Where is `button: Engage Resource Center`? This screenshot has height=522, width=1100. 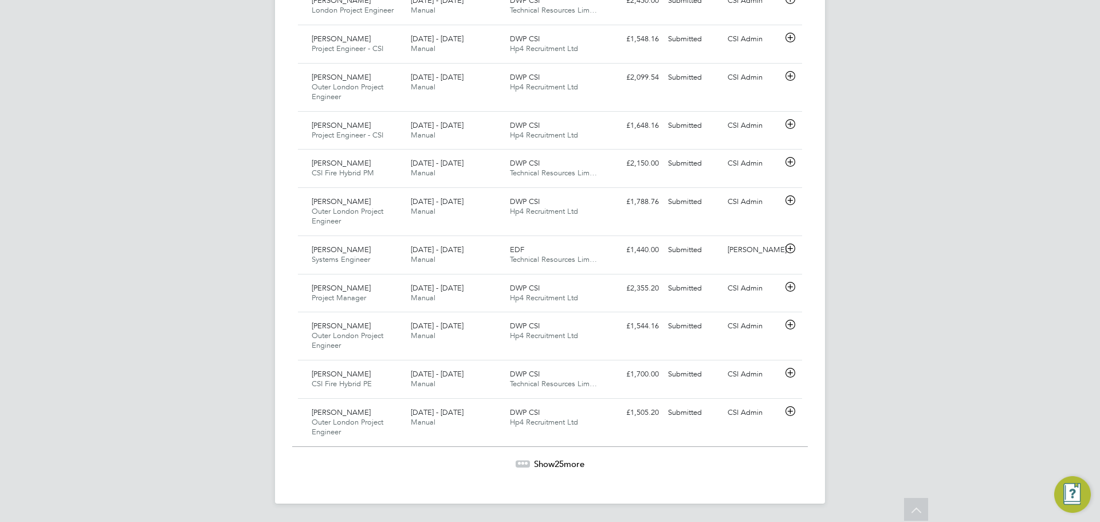
button: Engage Resource Center is located at coordinates (1073, 494).